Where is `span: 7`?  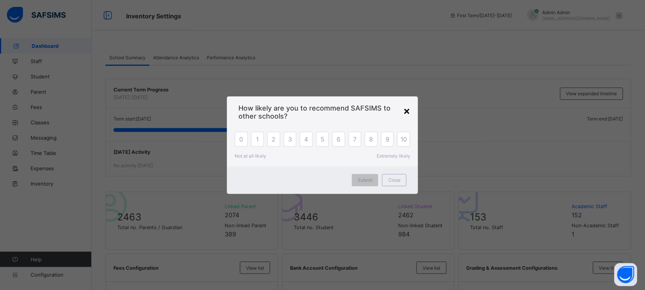 span: 7 is located at coordinates (355, 139).